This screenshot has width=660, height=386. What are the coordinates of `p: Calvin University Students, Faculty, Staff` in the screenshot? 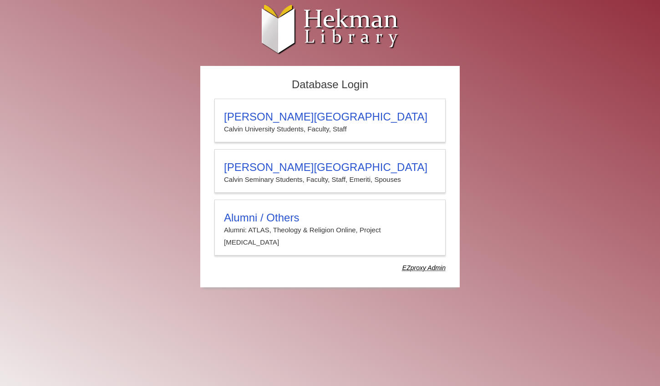 It's located at (330, 129).